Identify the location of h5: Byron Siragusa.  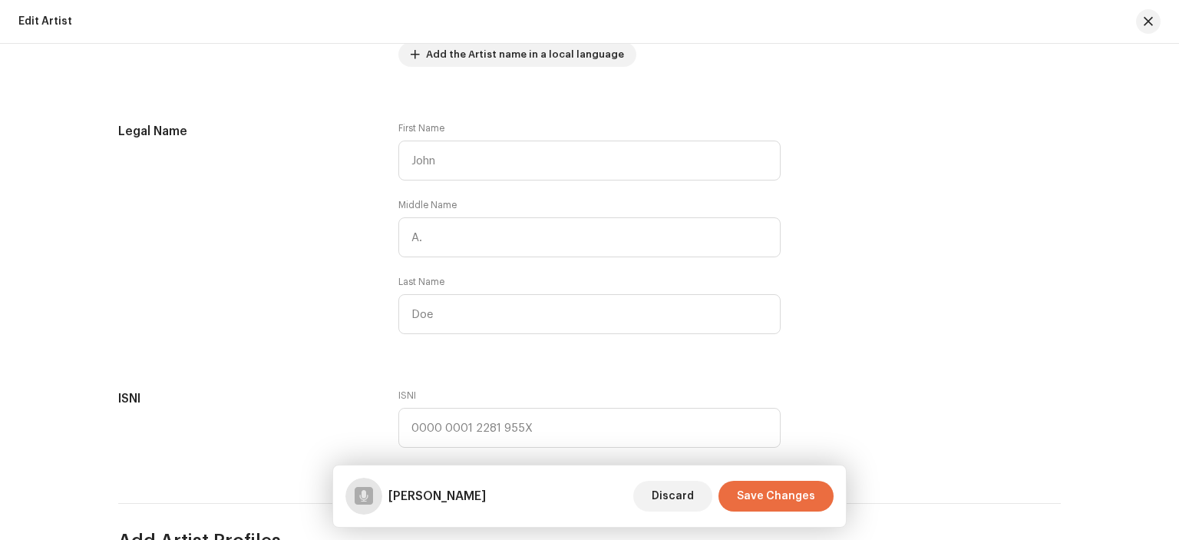
(437, 496).